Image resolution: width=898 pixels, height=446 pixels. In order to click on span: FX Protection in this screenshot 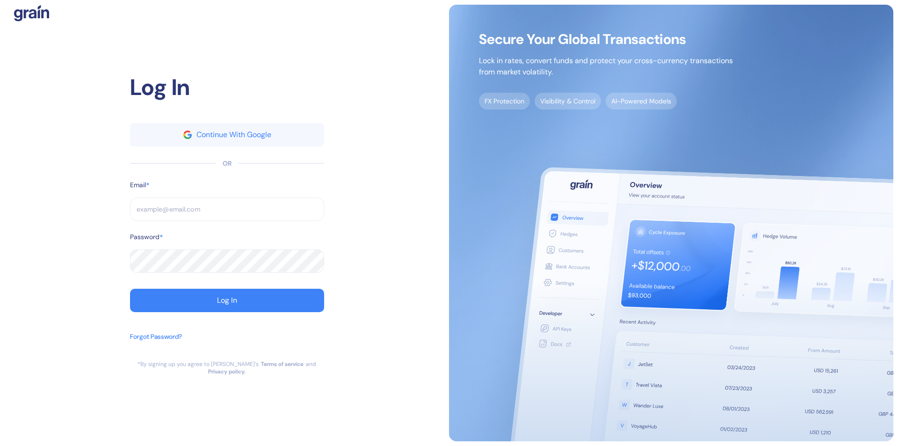, I will do `click(504, 101)`.